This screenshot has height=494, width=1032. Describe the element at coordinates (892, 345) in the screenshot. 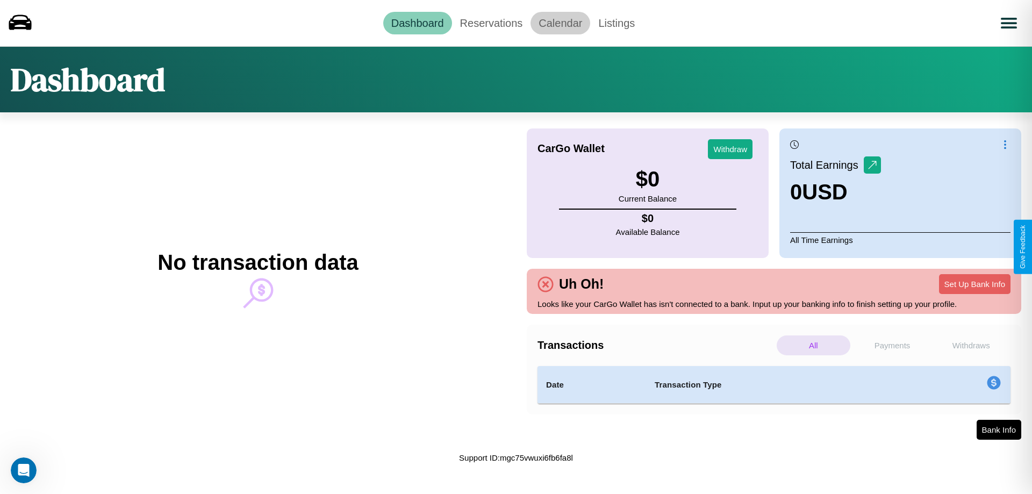

I see `p: Payments` at that location.